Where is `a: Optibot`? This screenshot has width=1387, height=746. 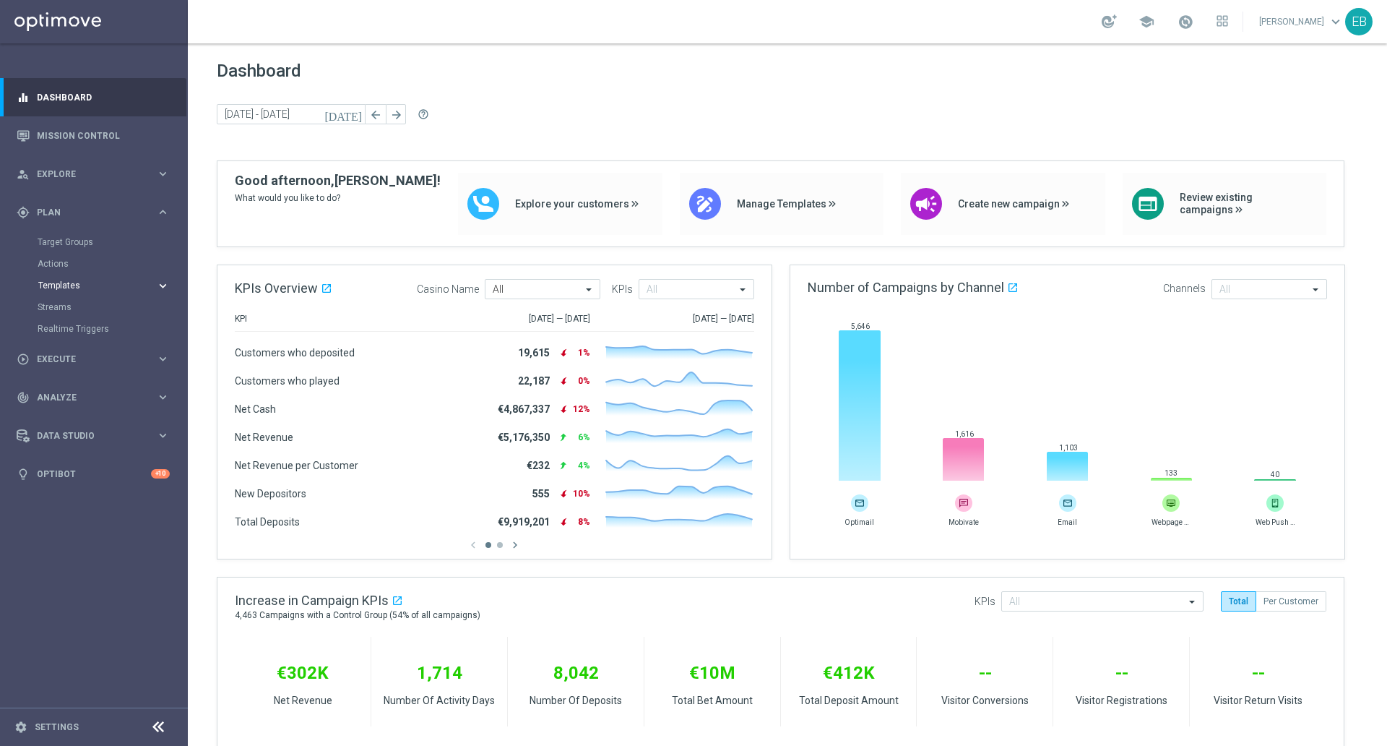
a: Optibot is located at coordinates (94, 473).